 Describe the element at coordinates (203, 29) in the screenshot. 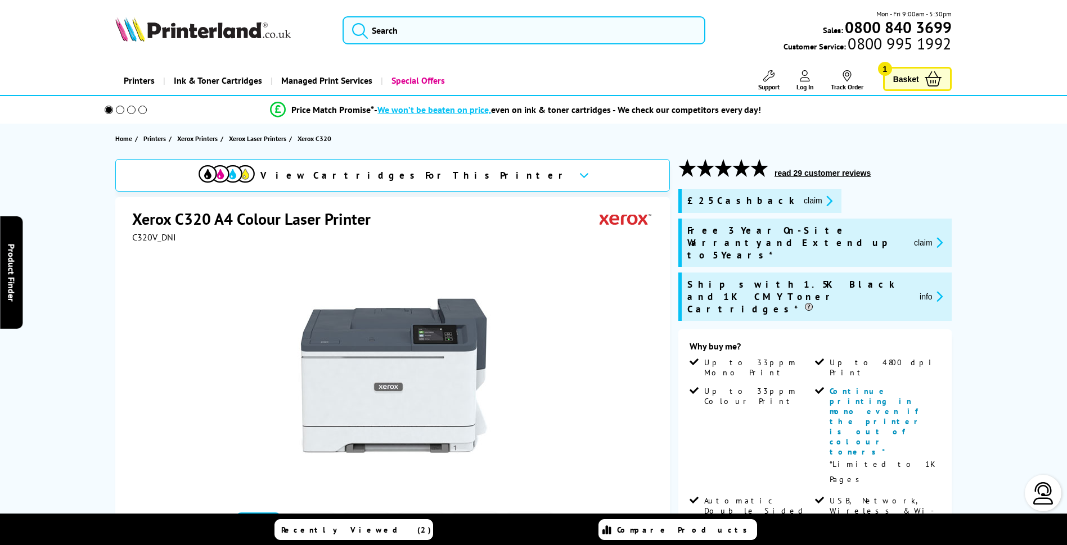

I see `img: Printerland Logo` at that location.